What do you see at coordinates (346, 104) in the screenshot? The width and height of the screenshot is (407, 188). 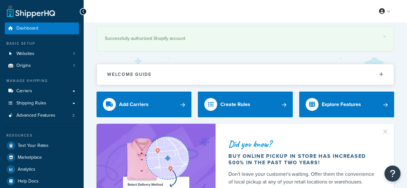 I see `a: Explore Features` at bounding box center [346, 104].